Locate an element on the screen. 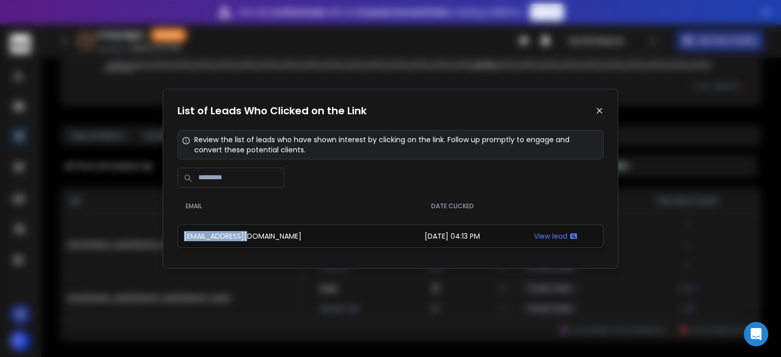 The width and height of the screenshot is (781, 357). th: Date Clicked is located at coordinates (452, 206).